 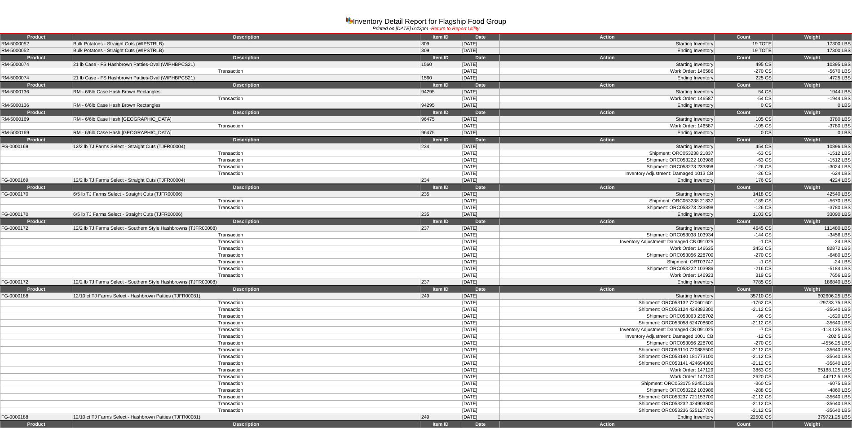 What do you see at coordinates (36, 147) in the screenshot?
I see `td: FG-0000169` at bounding box center [36, 147].